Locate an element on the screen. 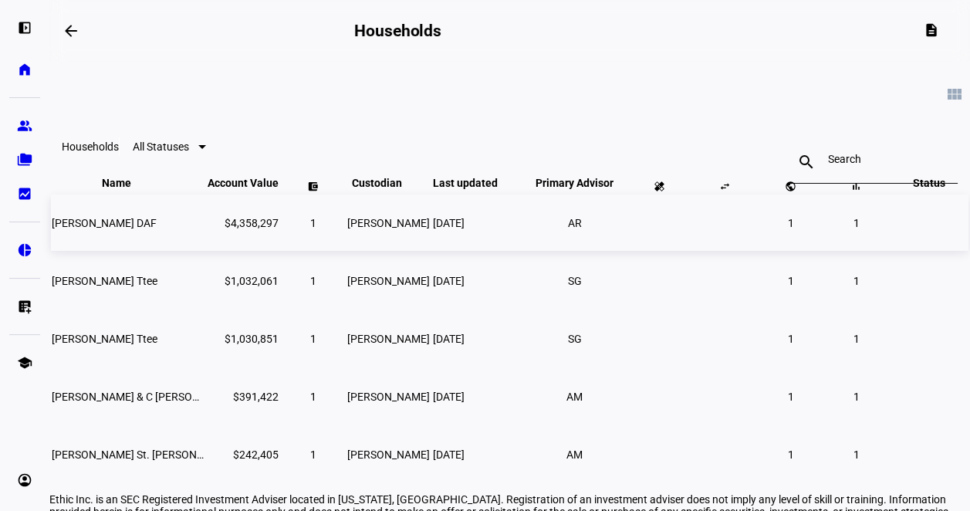 The height and width of the screenshot is (511, 970). eth-mat-symbol: pie_chart is located at coordinates (25, 250).